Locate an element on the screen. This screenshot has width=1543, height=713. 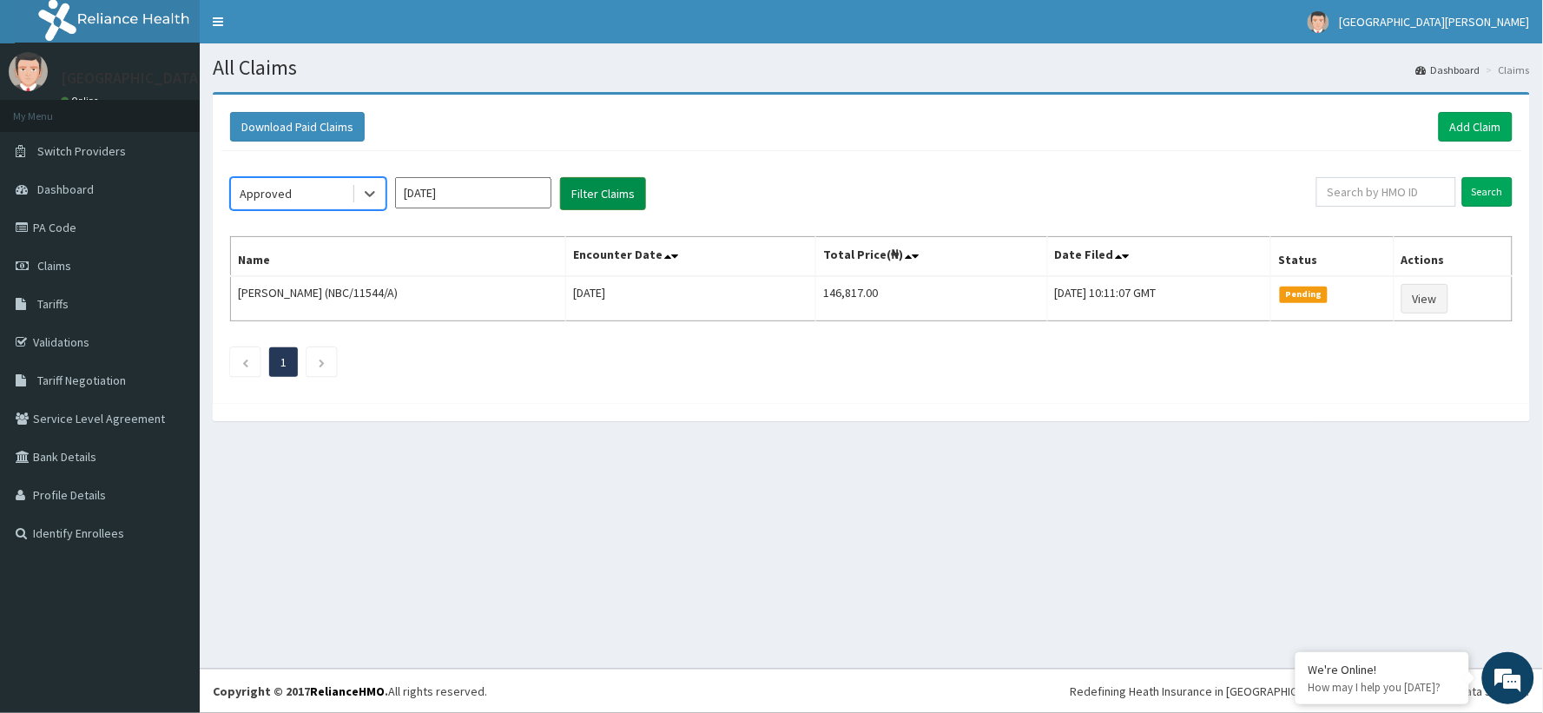
button: Filter Claims is located at coordinates (603, 194).